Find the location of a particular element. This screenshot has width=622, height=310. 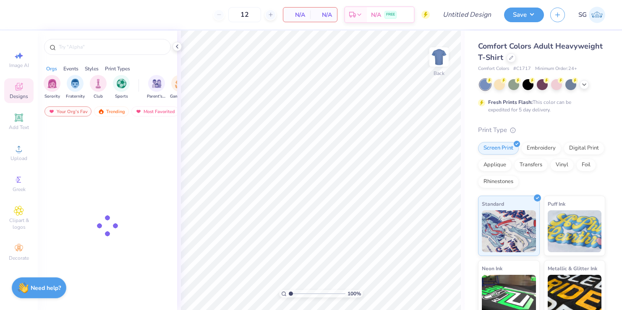

div: Back is located at coordinates (439, 73).